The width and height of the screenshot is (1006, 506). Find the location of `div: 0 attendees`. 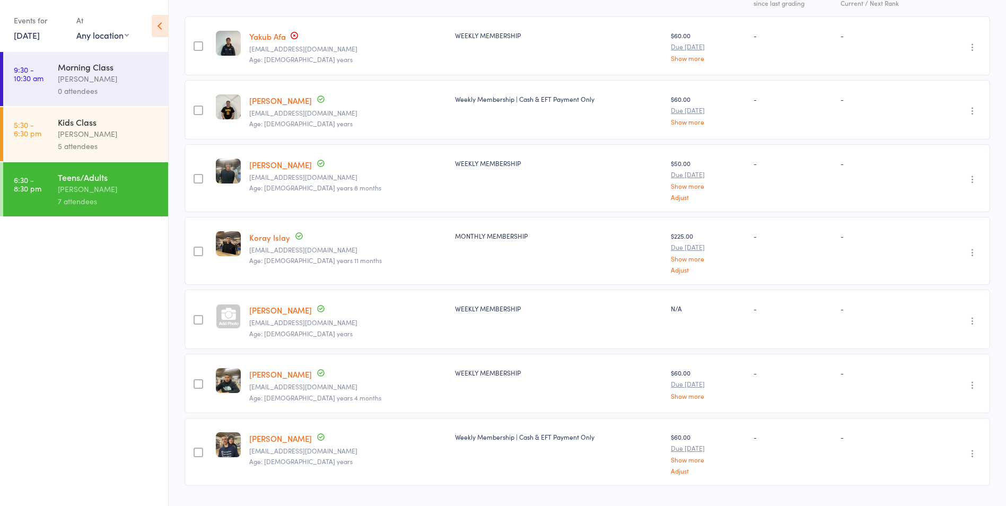

div: 0 attendees is located at coordinates (108, 91).